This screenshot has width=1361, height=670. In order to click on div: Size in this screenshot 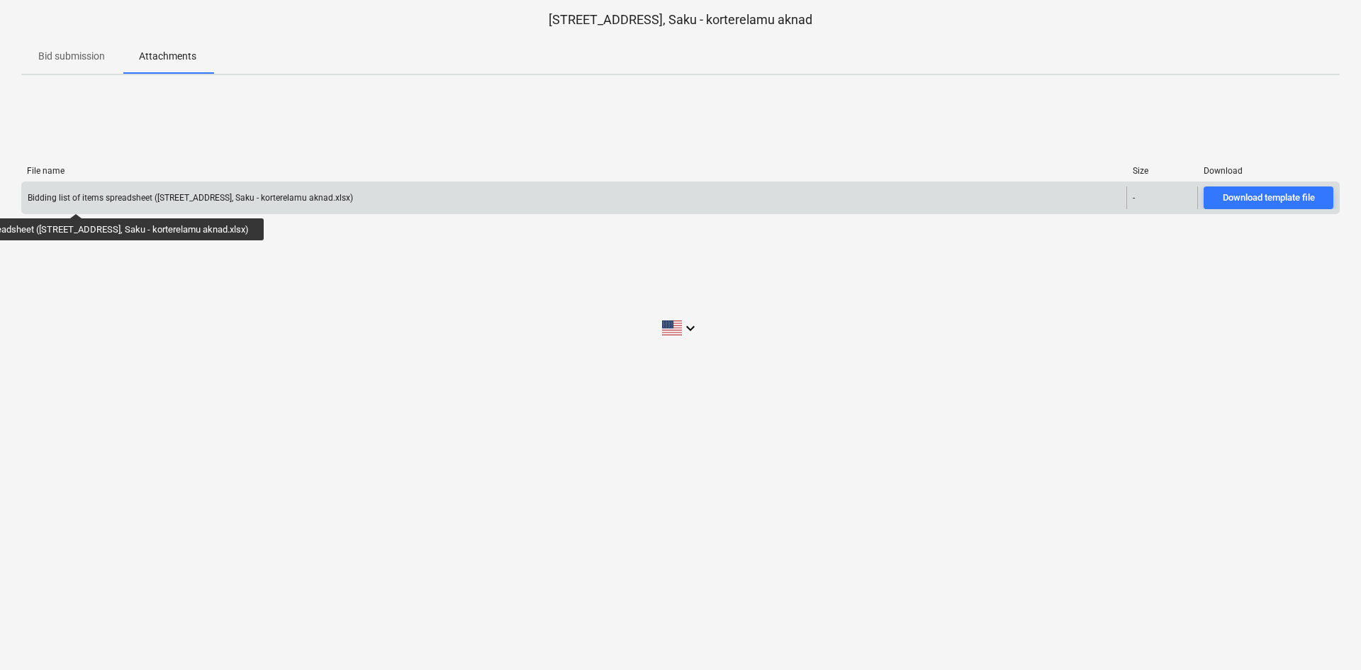, I will do `click(1163, 171)`.